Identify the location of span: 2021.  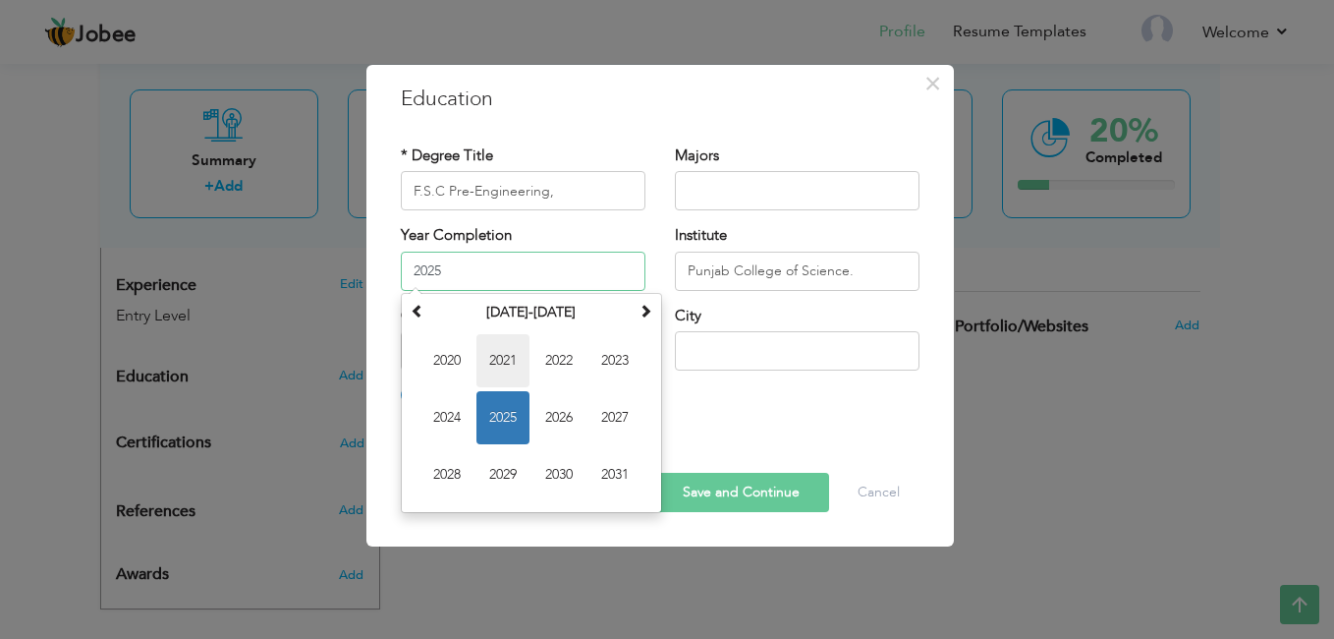
(503, 361).